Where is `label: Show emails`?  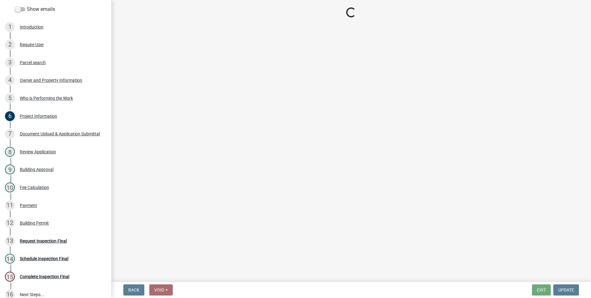 label: Show emails is located at coordinates (35, 9).